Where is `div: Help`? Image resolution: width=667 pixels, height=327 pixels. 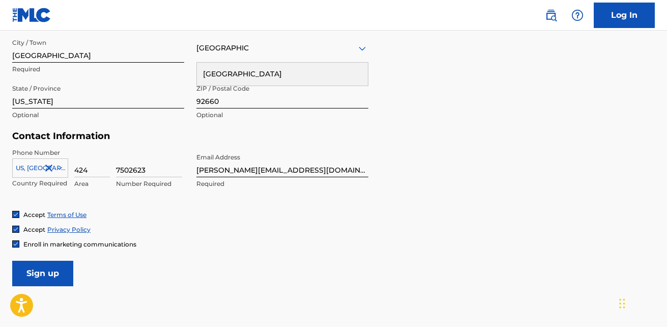 div: Help is located at coordinates (577, 15).